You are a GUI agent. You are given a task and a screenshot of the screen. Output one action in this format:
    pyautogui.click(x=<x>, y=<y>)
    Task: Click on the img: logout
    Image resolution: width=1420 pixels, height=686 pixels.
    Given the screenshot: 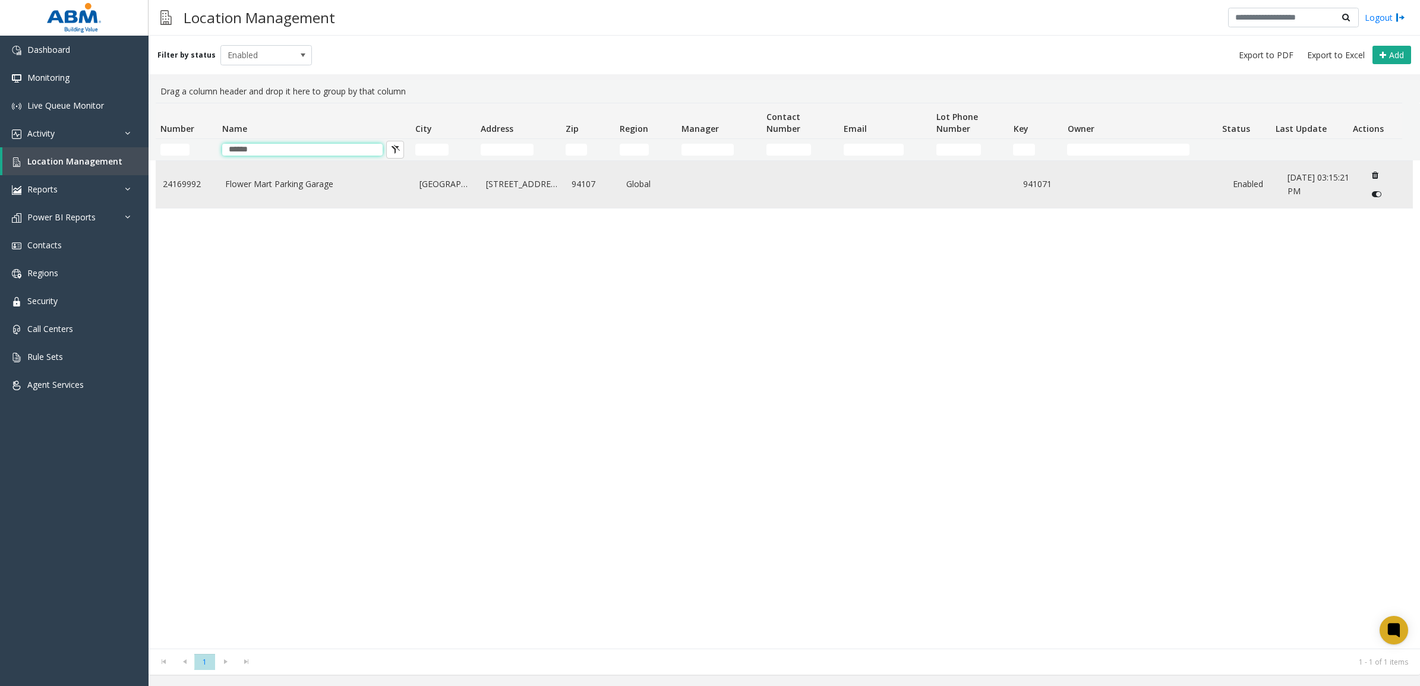 What is the action you would take?
    pyautogui.click(x=1400, y=17)
    